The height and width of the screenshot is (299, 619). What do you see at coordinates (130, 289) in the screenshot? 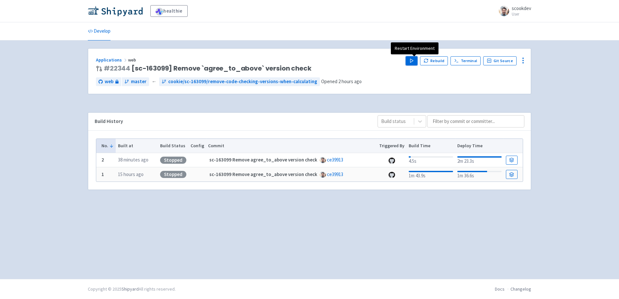
I see `a: Shipyard` at bounding box center [130, 289].